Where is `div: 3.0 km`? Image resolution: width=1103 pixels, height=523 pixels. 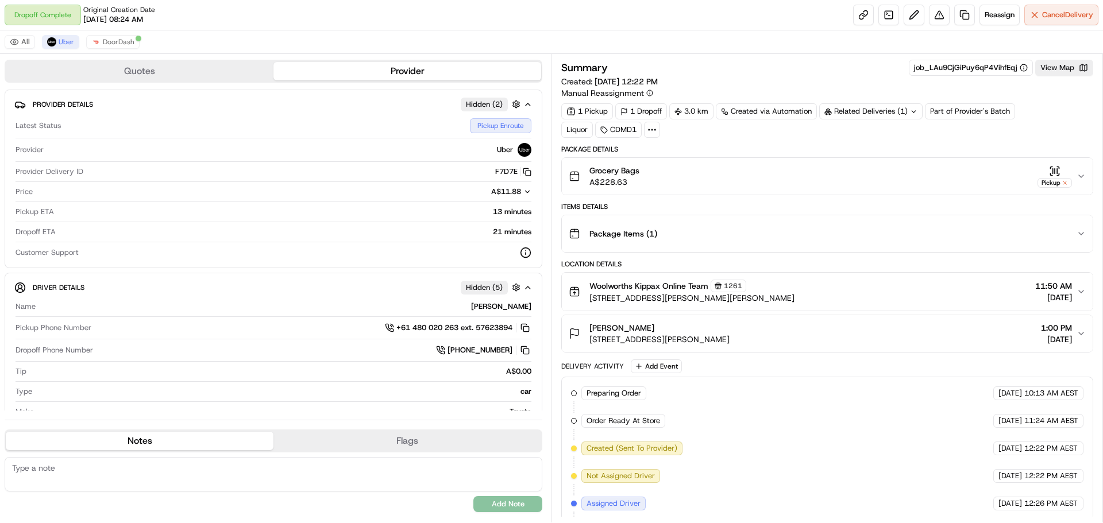
div: 3.0 km is located at coordinates (691, 111).